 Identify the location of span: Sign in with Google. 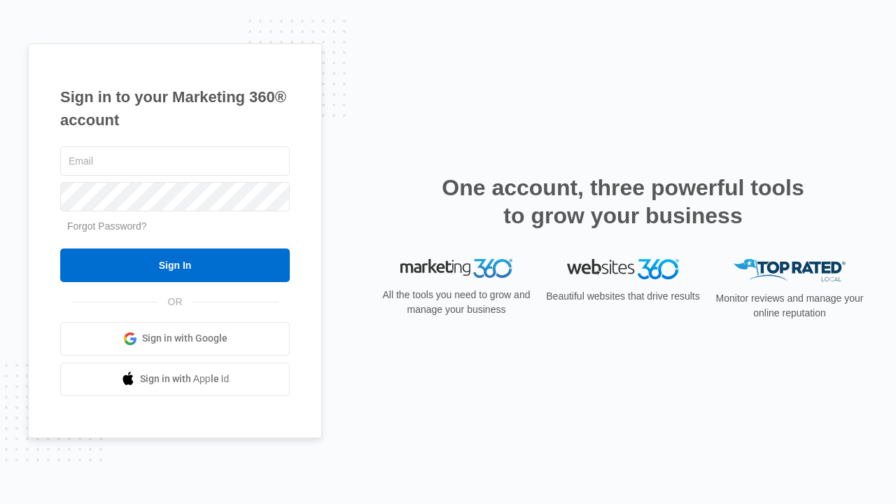
(185, 338).